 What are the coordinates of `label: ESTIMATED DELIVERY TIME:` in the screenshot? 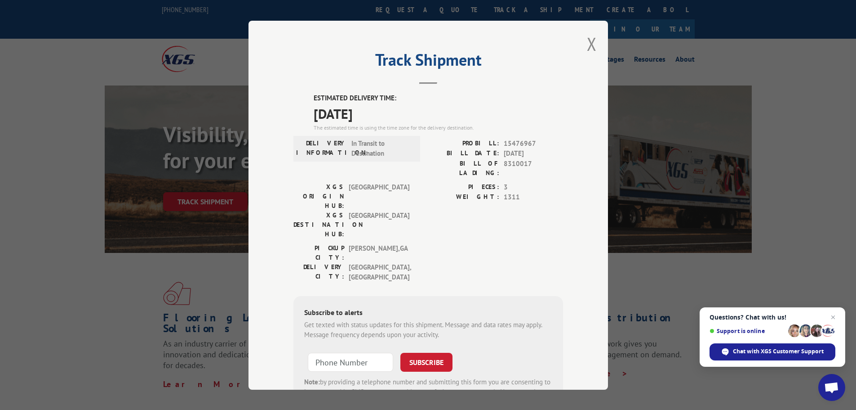 It's located at (438, 98).